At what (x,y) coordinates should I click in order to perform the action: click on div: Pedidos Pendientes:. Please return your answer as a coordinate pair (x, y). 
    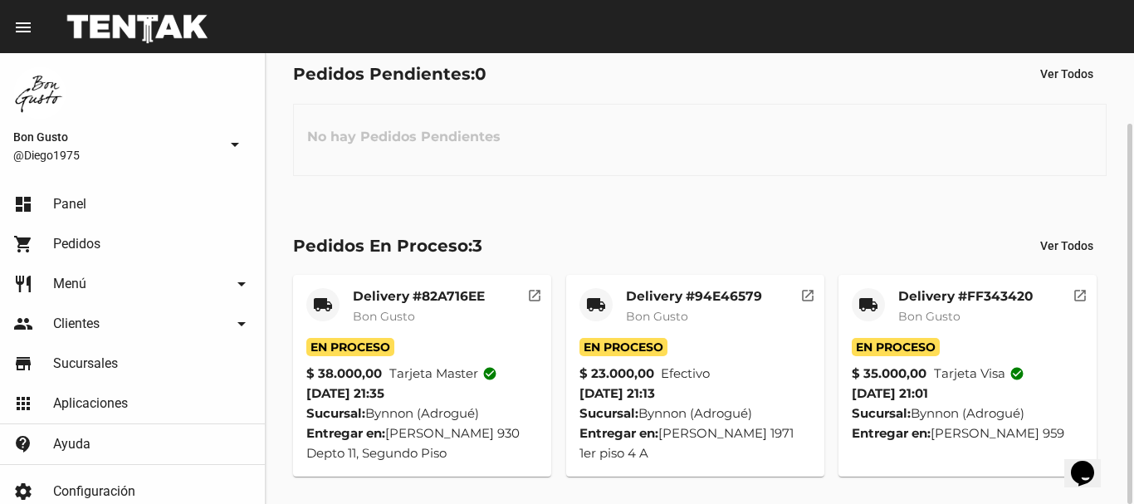
    Looking at the image, I should click on (389, 74).